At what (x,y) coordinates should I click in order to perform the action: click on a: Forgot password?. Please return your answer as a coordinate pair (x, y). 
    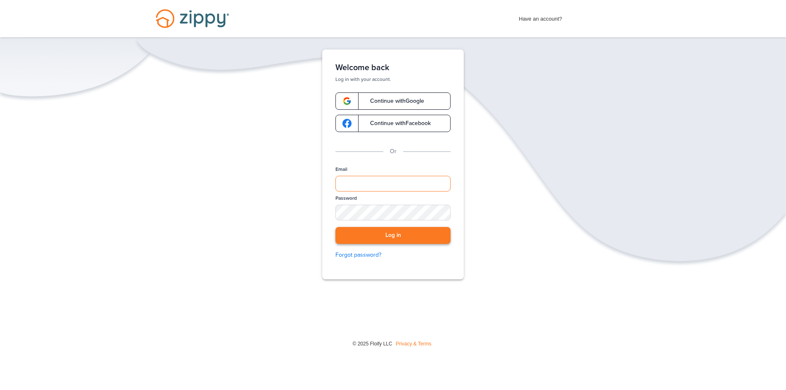
    Looking at the image, I should click on (393, 255).